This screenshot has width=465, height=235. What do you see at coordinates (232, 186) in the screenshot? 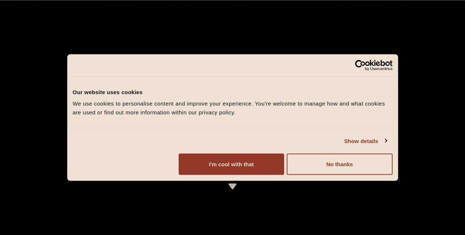
I see `img: icon-dropdown-cream.svg` at bounding box center [232, 186].